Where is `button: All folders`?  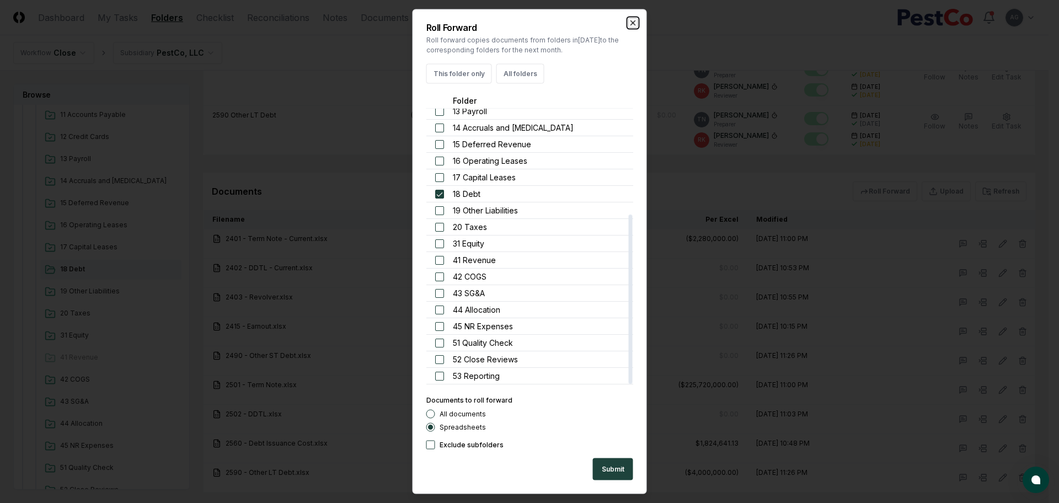 button: All folders is located at coordinates (520, 74).